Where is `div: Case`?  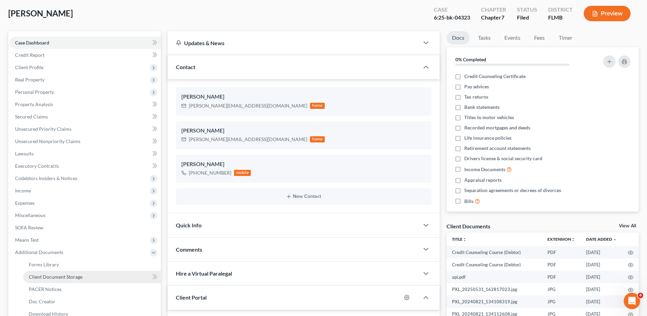
div: Case is located at coordinates (452, 10).